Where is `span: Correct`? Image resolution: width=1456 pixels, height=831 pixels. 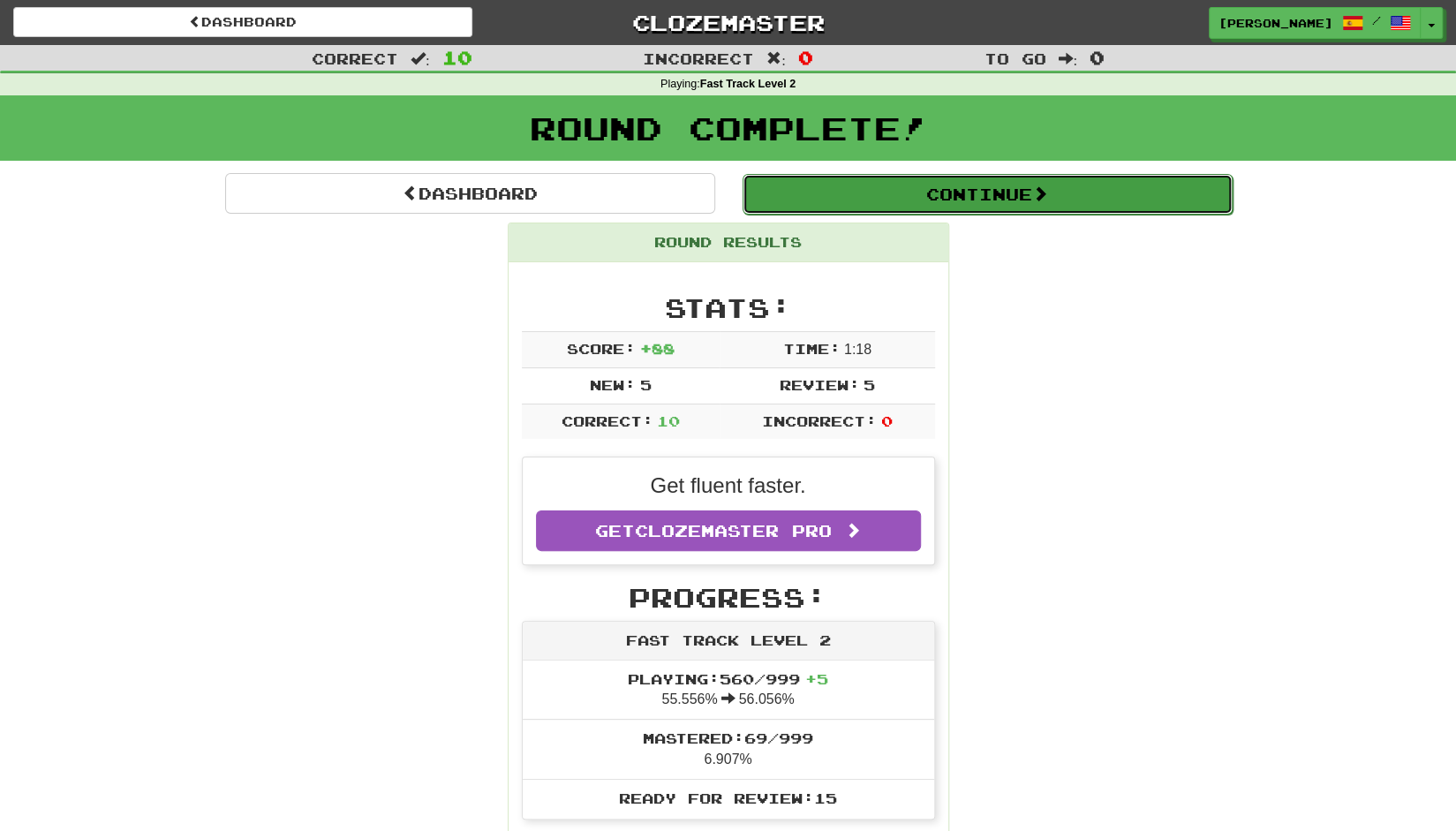
span: Correct is located at coordinates (355, 58).